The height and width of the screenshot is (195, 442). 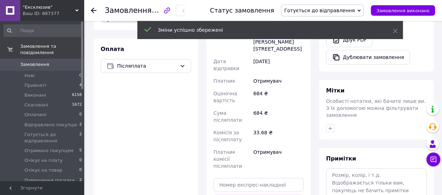 I want to click on div: Повернутися назад, so click(x=94, y=10).